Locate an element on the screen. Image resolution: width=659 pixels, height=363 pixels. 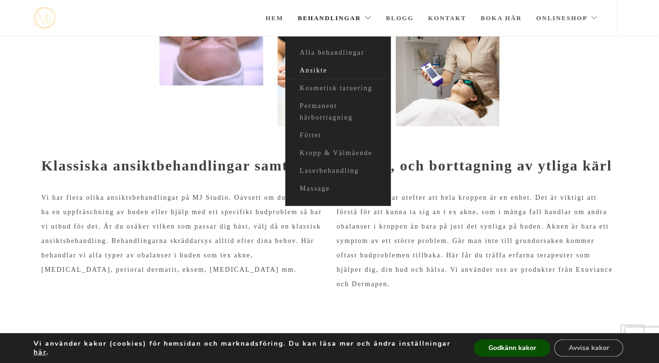
a: Laserbehandling is located at coordinates (338, 171).